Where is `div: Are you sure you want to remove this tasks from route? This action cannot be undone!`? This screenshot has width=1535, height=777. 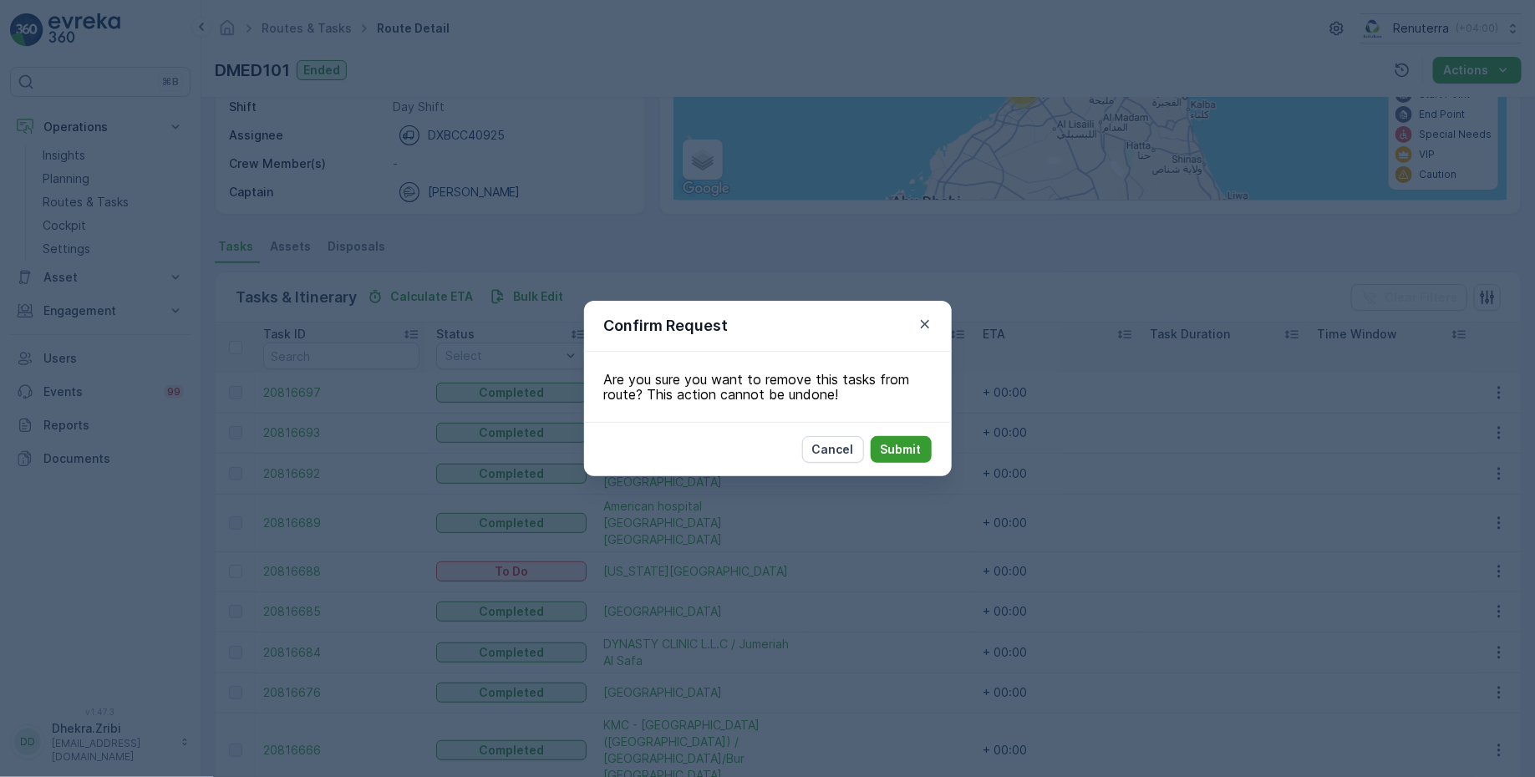 div: Are you sure you want to remove this tasks from route? This action cannot be undone! is located at coordinates (768, 387).